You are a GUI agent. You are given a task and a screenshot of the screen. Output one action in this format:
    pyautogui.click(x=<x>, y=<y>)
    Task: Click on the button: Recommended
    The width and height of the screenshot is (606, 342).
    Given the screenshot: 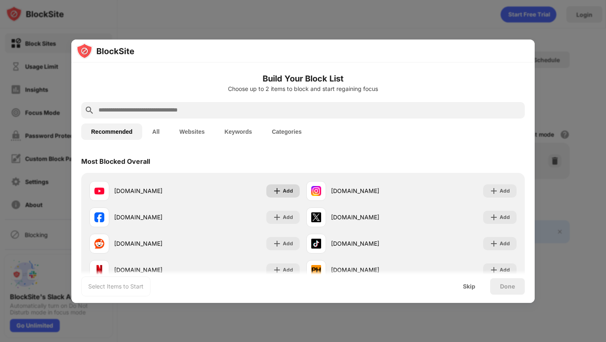 What is the action you would take?
    pyautogui.click(x=112, y=132)
    